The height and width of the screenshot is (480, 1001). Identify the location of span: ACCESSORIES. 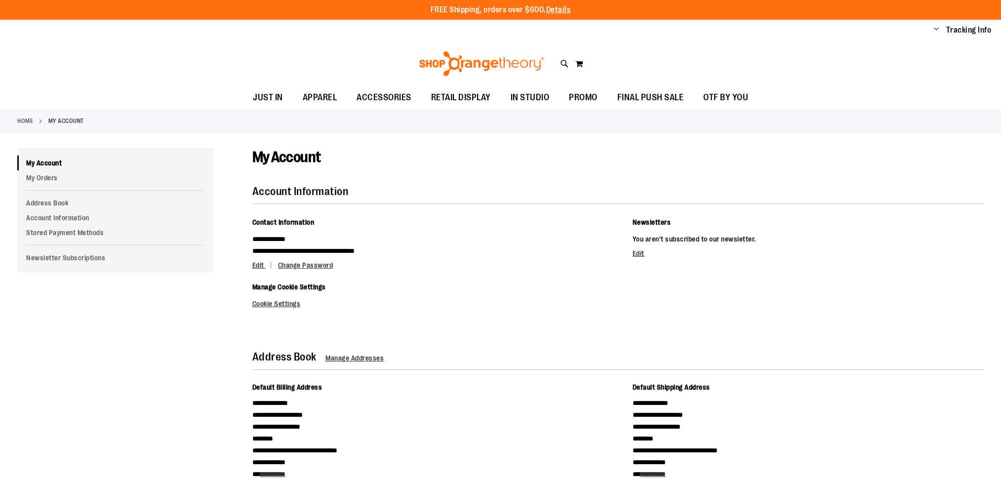
(384, 97).